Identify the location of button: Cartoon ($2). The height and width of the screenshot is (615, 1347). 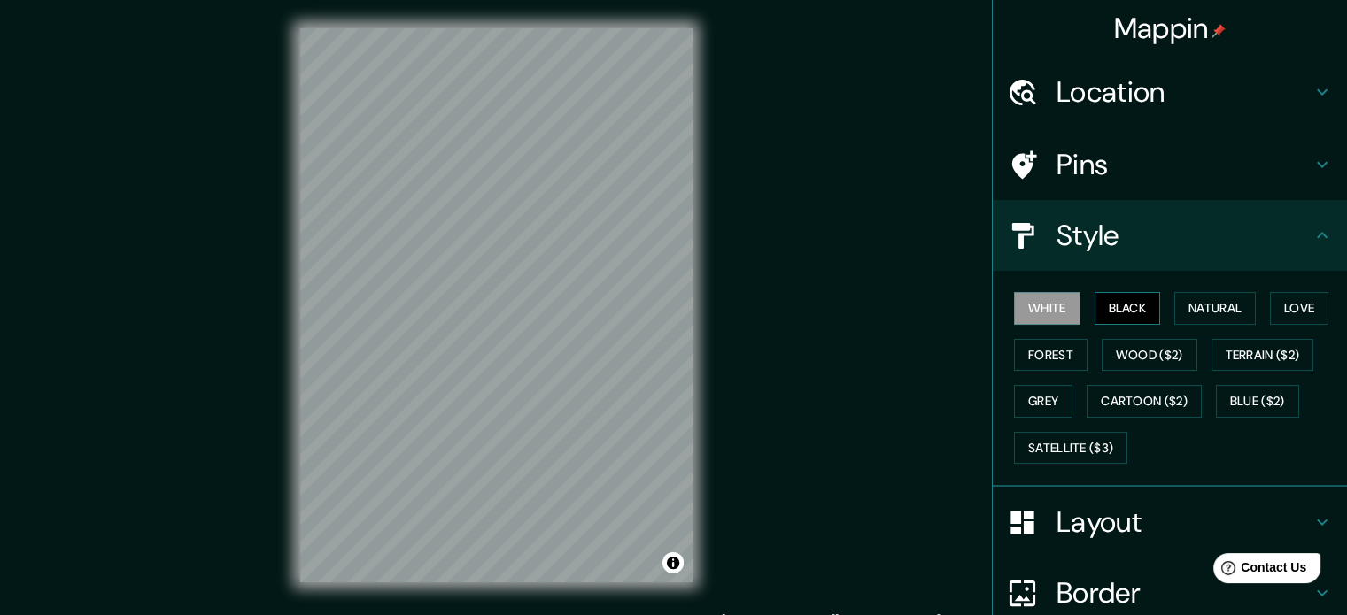
(1144, 401).